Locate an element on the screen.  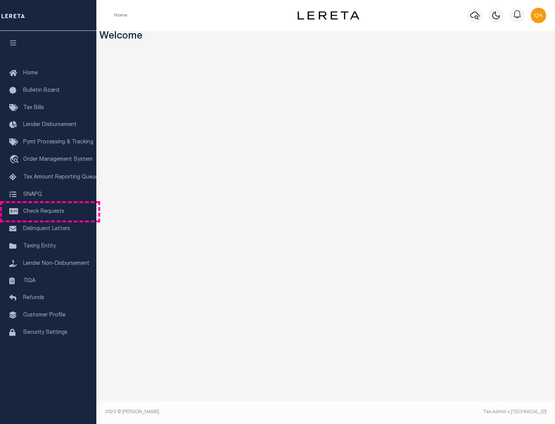
span: Home is located at coordinates (30, 73).